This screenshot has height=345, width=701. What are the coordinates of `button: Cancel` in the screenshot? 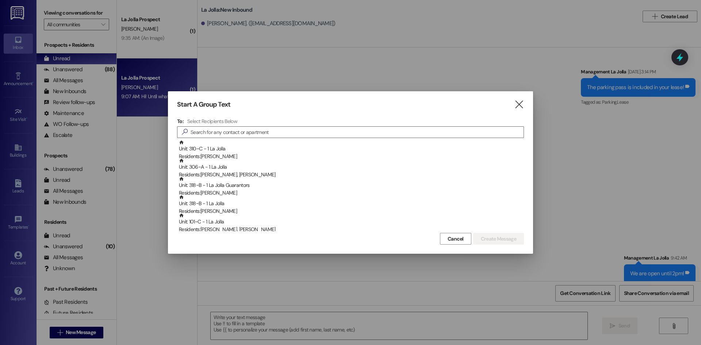 It's located at (456, 239).